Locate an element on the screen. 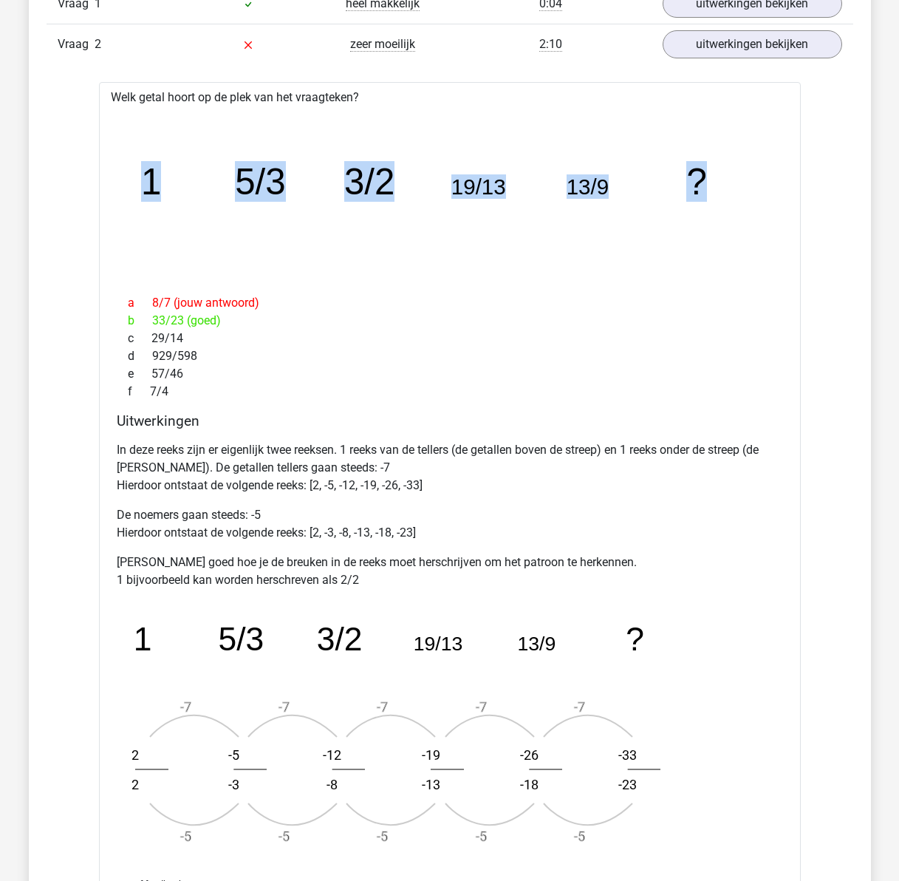 Image resolution: width=899 pixels, height=881 pixels. span: Vraag is located at coordinates (76, 44).